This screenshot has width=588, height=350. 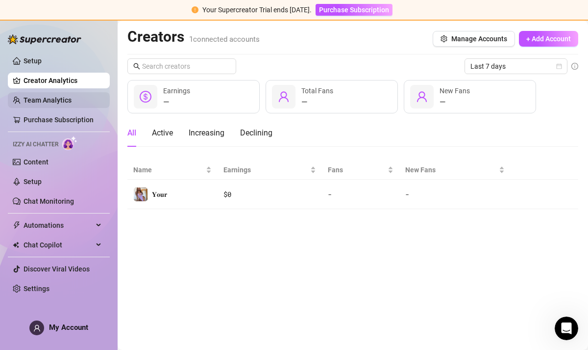 What do you see at coordinates (56, 269) in the screenshot?
I see `a: Discover Viral Videos` at bounding box center [56, 269].